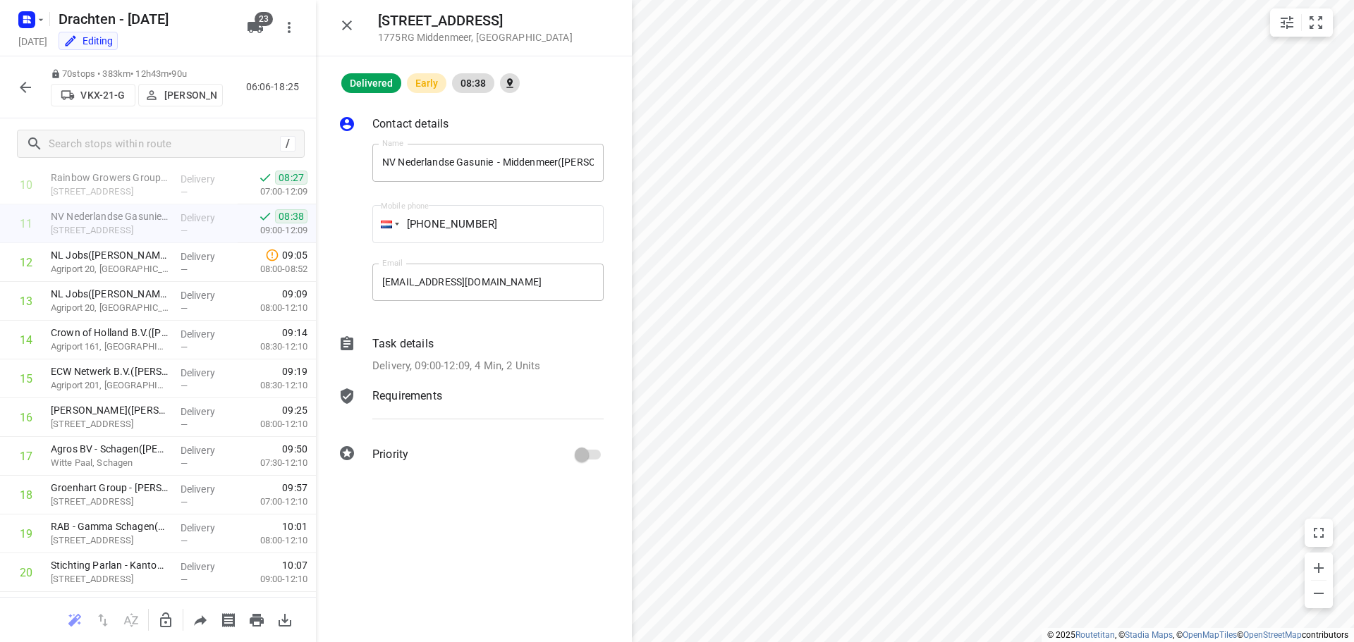  Describe the element at coordinates (26, 379) in the screenshot. I see `div: 15` at that location.